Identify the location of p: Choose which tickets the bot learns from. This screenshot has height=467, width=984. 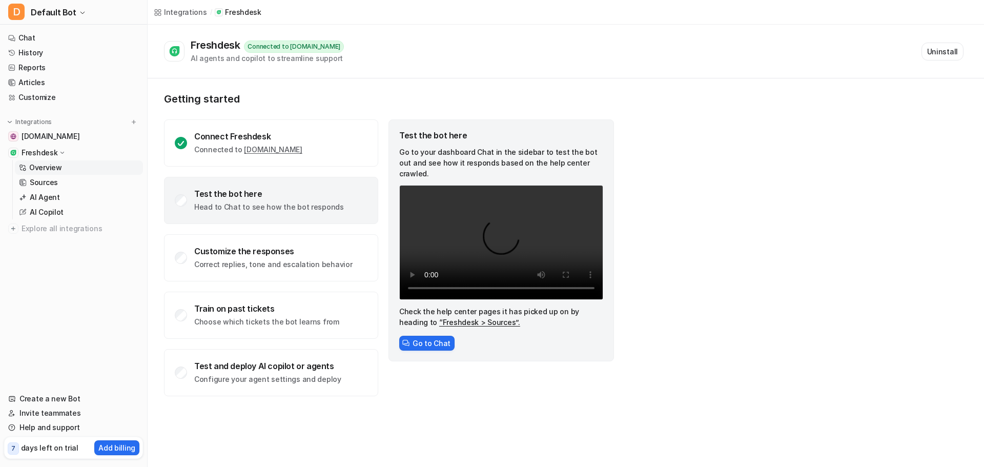
(267, 322).